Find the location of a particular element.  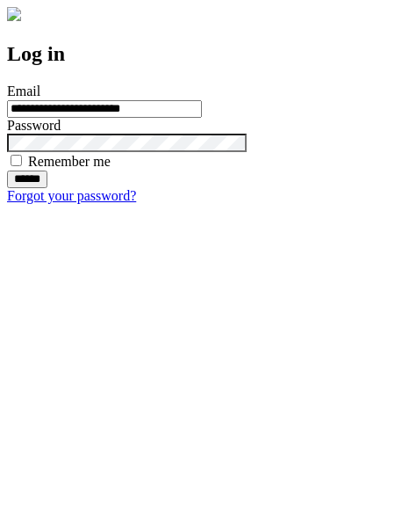

img: logo-4e3dc11c47720685a147b03b5a06dd966a58ff35d612b21f08c02c0306f2b779.png is located at coordinates (14, 14).